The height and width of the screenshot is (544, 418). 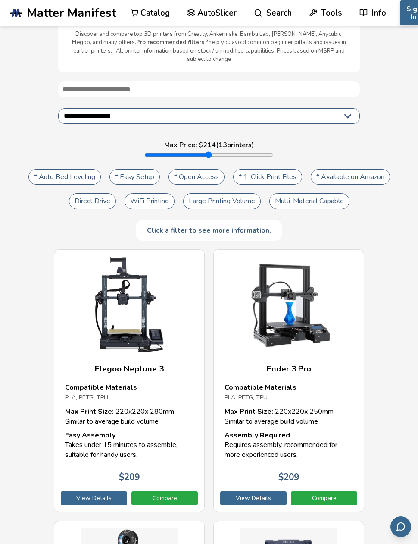 I want to click on div: Requires assembly, recommended for more experienced users., so click(x=289, y=444).